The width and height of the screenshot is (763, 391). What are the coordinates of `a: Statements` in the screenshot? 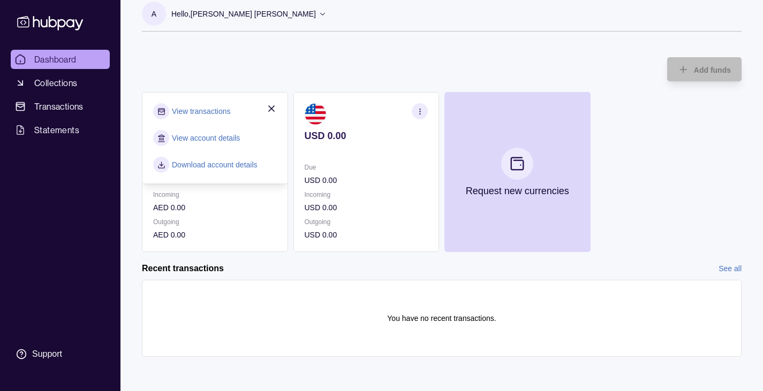 It's located at (60, 130).